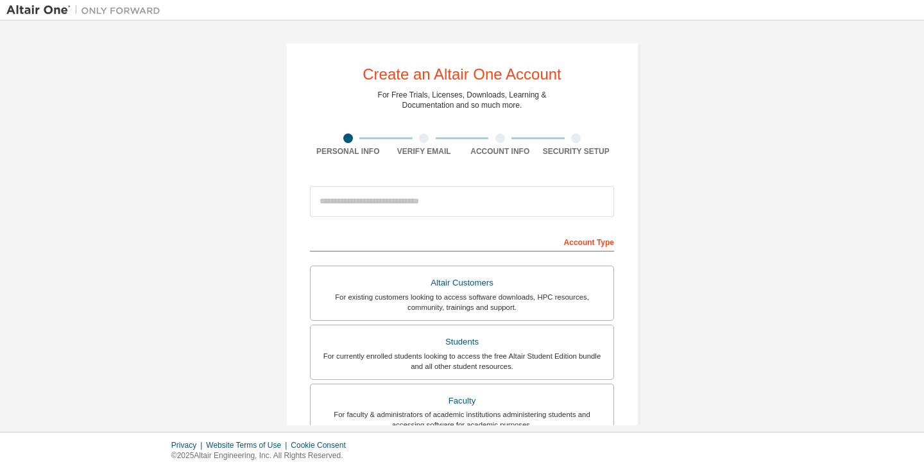 Image resolution: width=924 pixels, height=469 pixels. What do you see at coordinates (576, 151) in the screenshot?
I see `div: Security Setup` at bounding box center [576, 151].